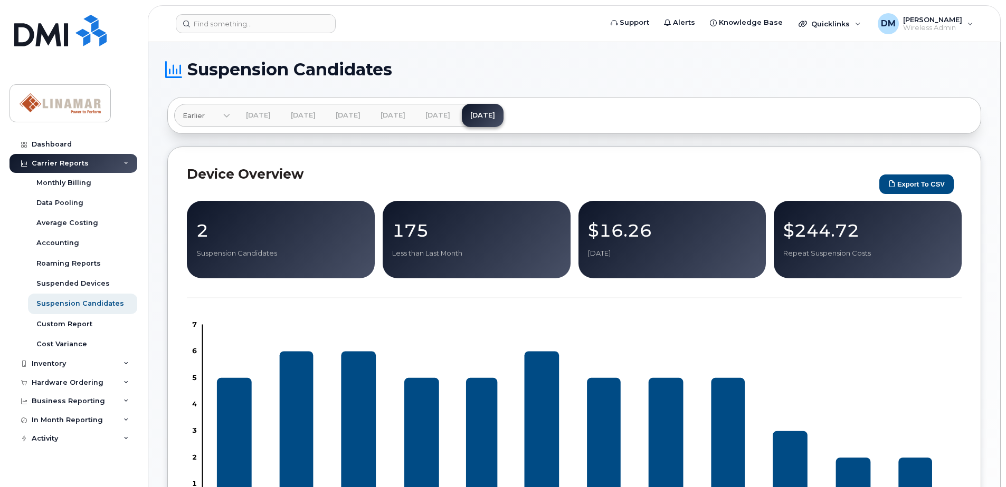 The image size is (1006, 487). Describe the element at coordinates (194, 378) in the screenshot. I see `tspan: 5` at that location.